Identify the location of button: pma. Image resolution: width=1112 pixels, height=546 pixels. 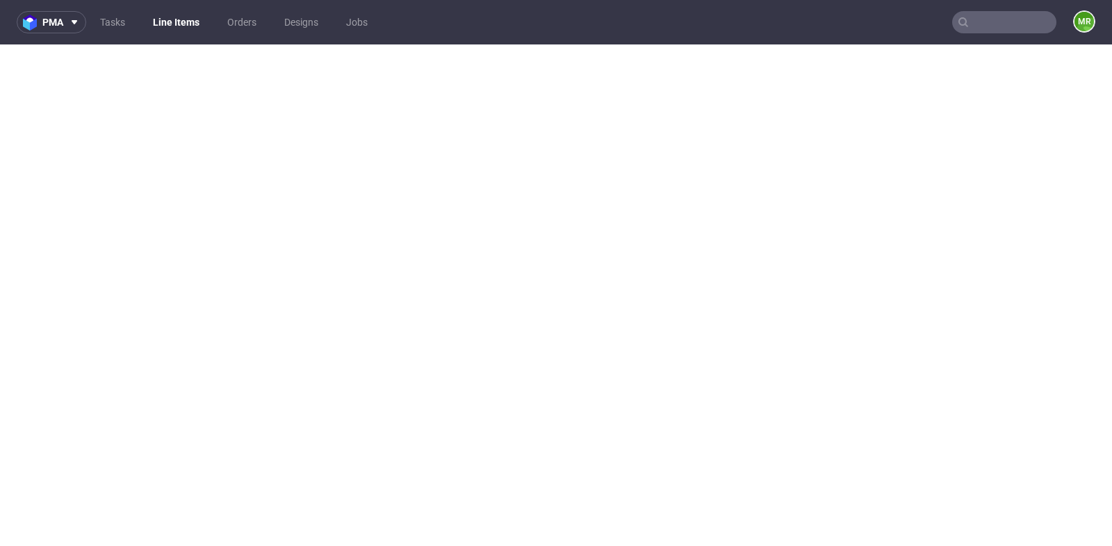
(51, 22).